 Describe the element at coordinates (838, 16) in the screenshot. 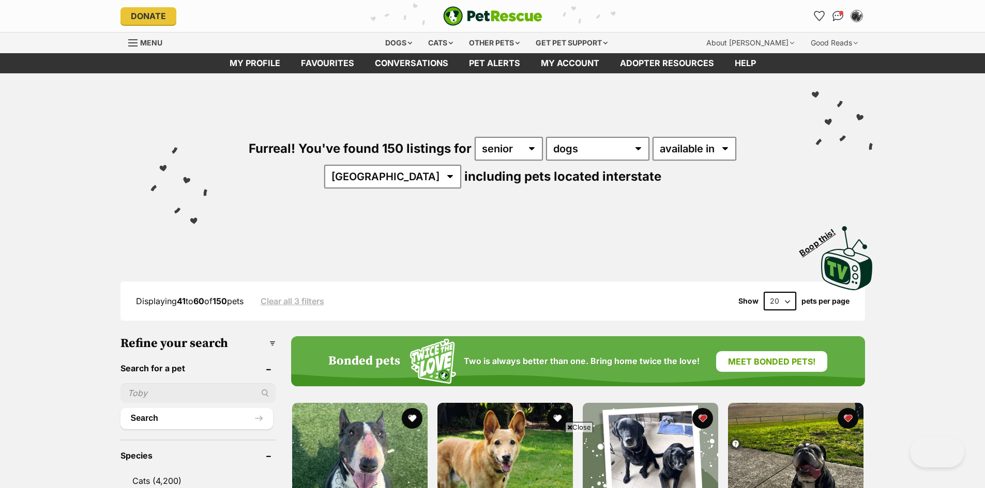

I see `a: Conversations` at that location.